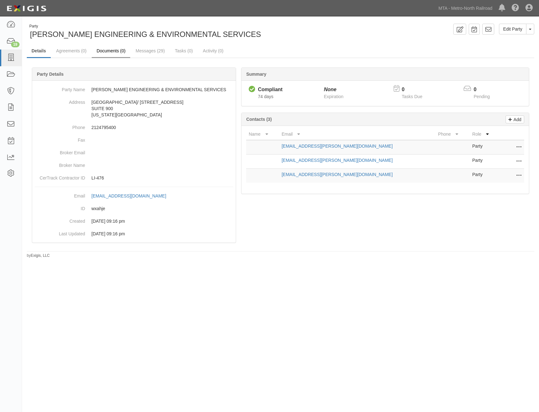  I want to click on div: Compliant, so click(270, 89).